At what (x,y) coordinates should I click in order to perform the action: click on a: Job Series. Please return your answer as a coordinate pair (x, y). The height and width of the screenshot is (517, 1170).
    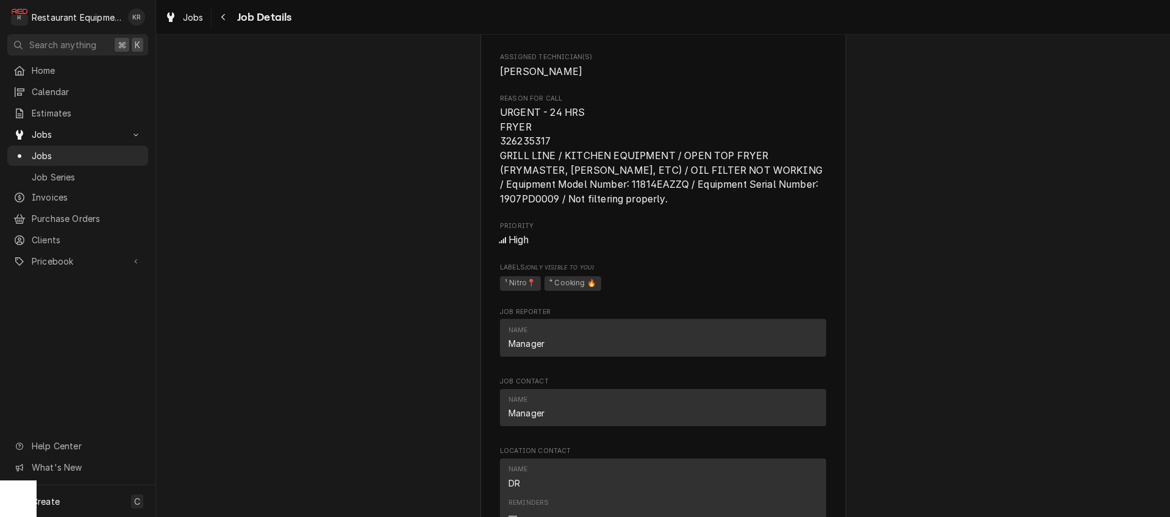
    Looking at the image, I should click on (77, 177).